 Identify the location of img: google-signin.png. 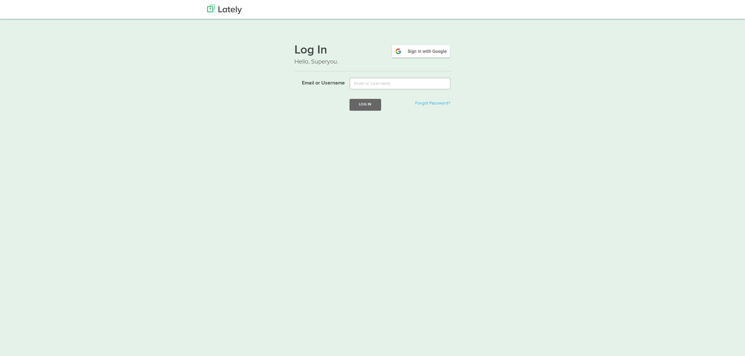
(421, 51).